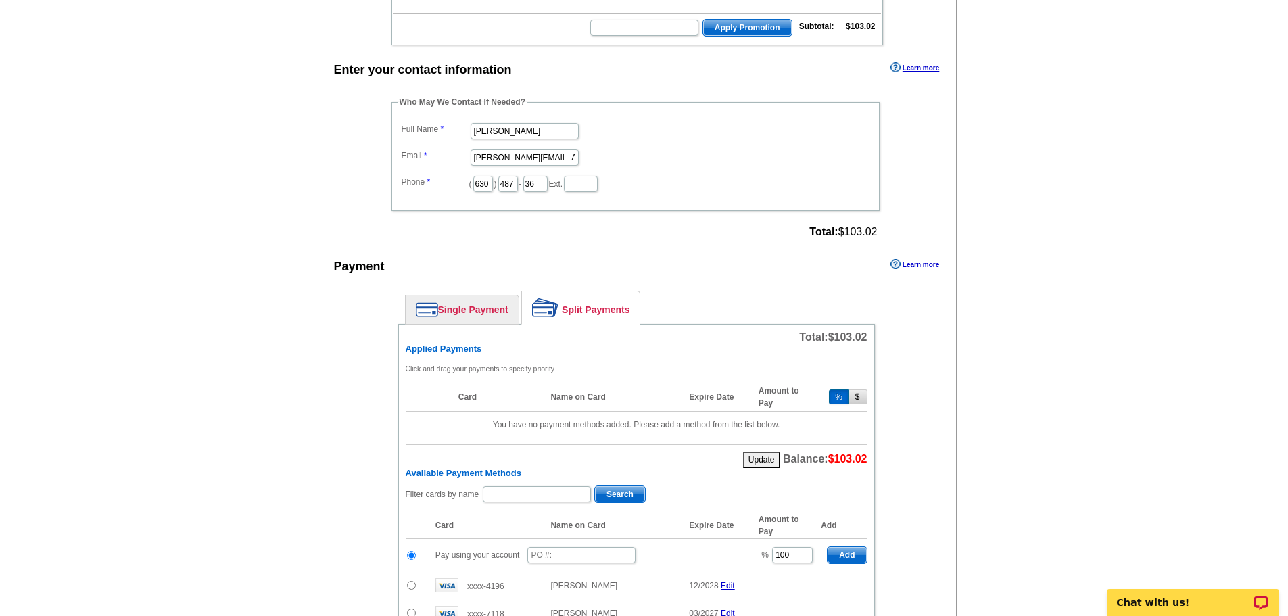  Describe the element at coordinates (636, 349) in the screenshot. I see `h6: Applied Payments` at that location.